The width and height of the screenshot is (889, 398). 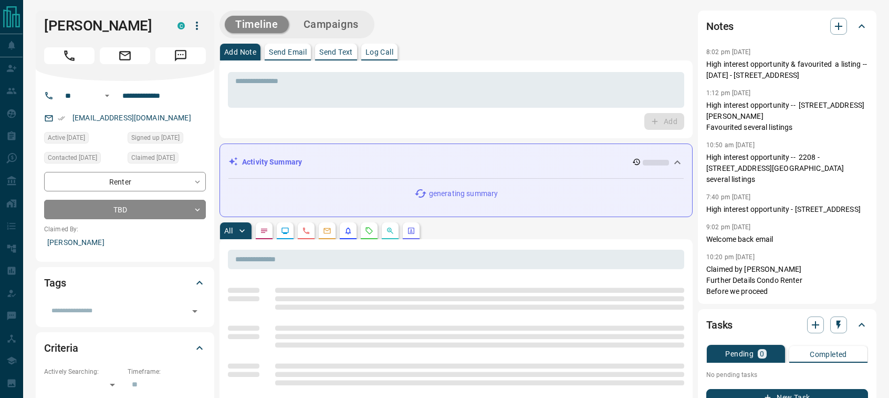 What do you see at coordinates (787, 325) in the screenshot?
I see `div: Tasks` at bounding box center [787, 325].